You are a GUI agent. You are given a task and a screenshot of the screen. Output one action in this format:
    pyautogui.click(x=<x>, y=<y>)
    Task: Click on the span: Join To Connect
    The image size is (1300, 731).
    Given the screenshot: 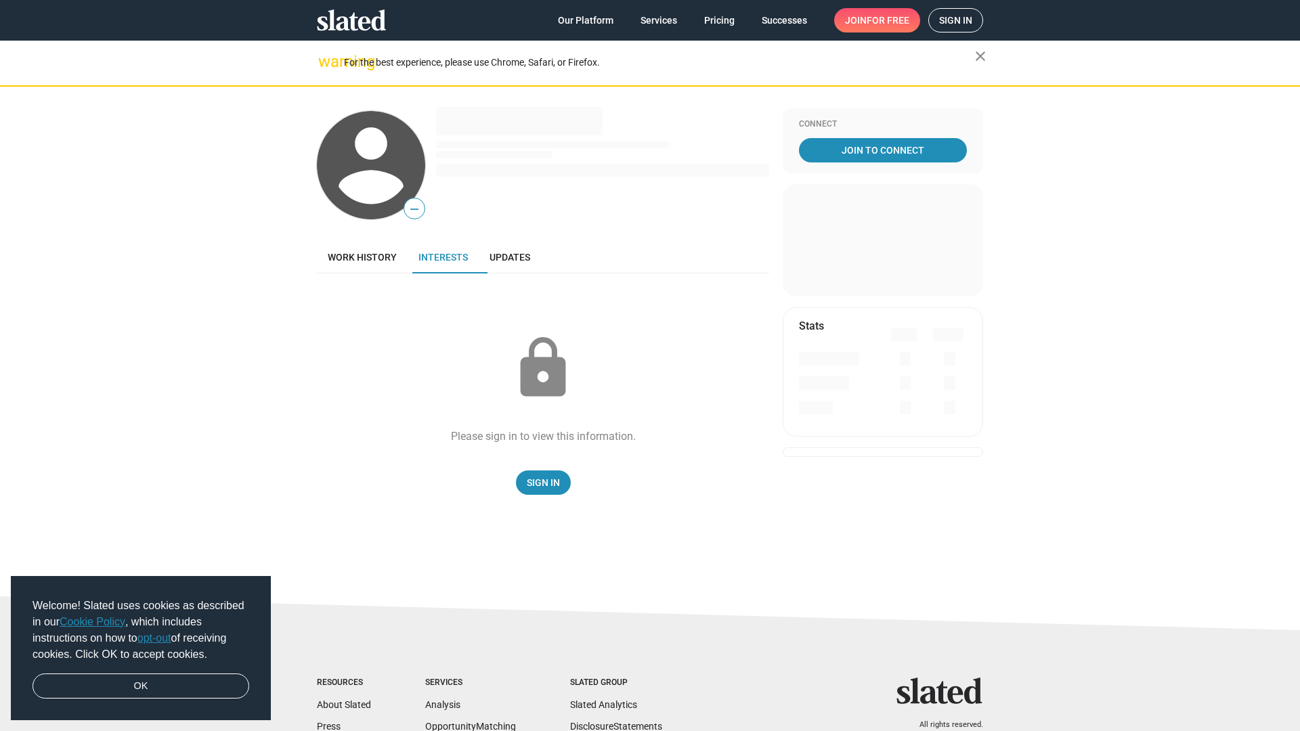 What is the action you would take?
    pyautogui.click(x=883, y=150)
    